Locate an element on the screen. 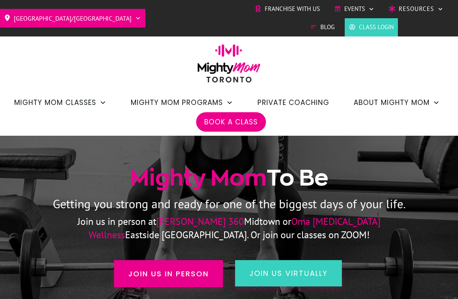  a: join us virtually is located at coordinates (288, 273).